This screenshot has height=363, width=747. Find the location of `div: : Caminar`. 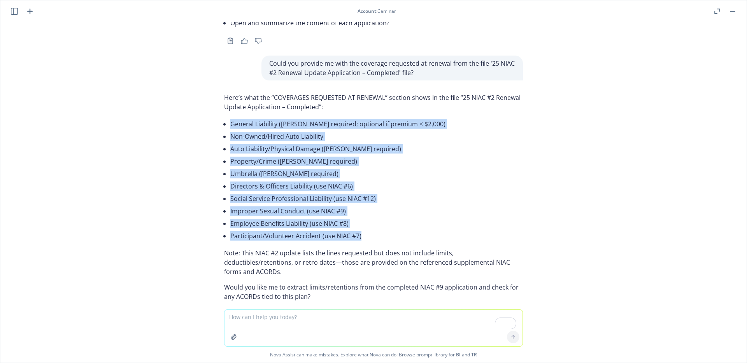

div: : Caminar is located at coordinates (377, 11).